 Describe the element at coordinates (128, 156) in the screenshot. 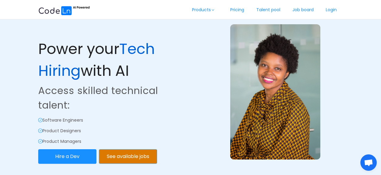

I see `button: See available jobs` at that location.